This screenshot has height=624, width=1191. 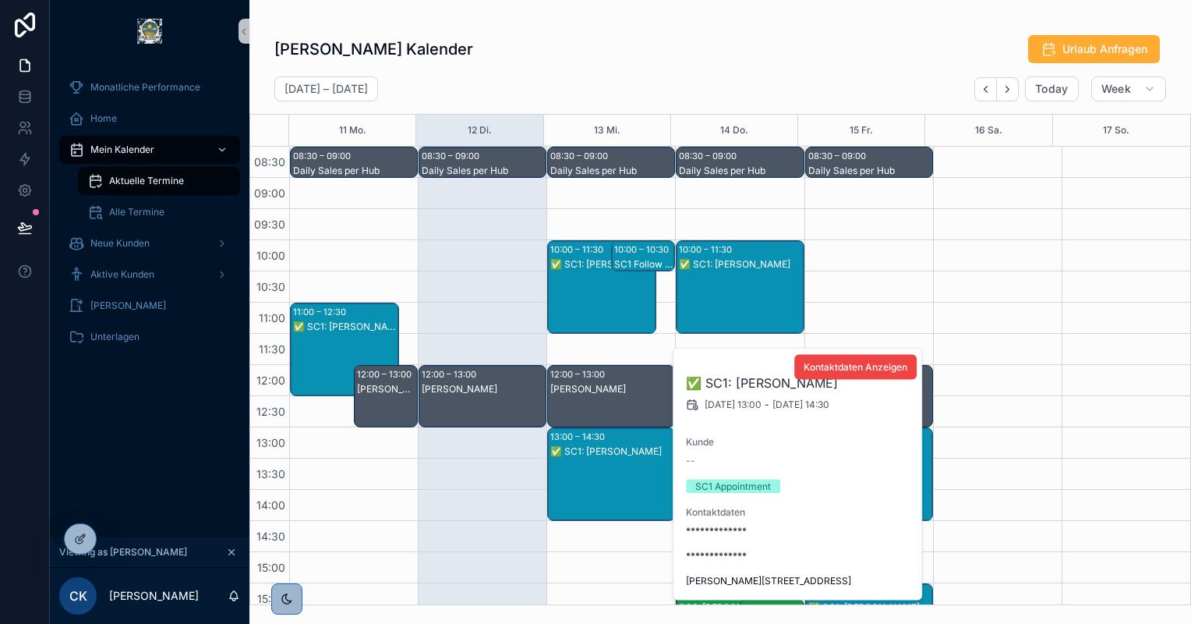 What do you see at coordinates (271, 442) in the screenshot?
I see `span: 13:00` at bounding box center [271, 442].